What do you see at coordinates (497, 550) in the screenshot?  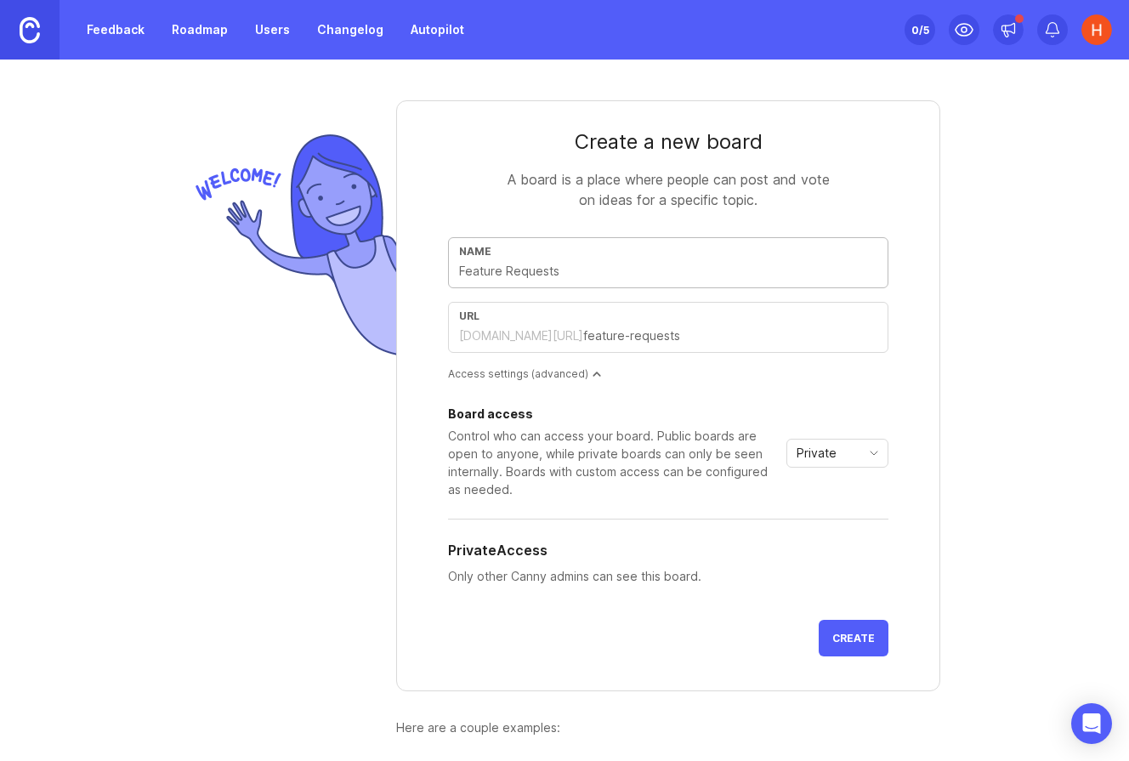 I see `h5: Private Access` at bounding box center [497, 550].